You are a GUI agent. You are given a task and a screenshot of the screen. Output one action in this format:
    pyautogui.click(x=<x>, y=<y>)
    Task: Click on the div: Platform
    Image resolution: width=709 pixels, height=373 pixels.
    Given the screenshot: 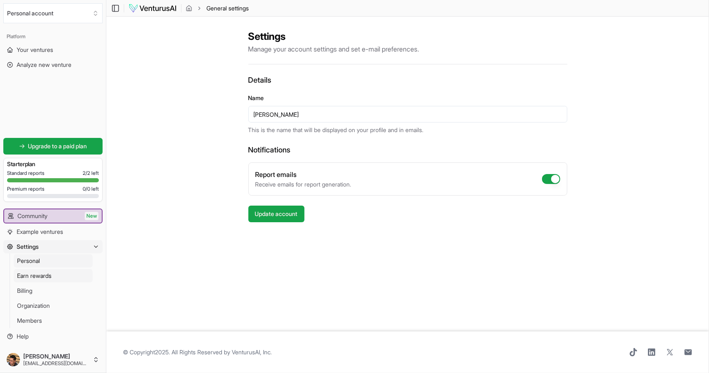 What is the action you would take?
    pyautogui.click(x=53, y=37)
    